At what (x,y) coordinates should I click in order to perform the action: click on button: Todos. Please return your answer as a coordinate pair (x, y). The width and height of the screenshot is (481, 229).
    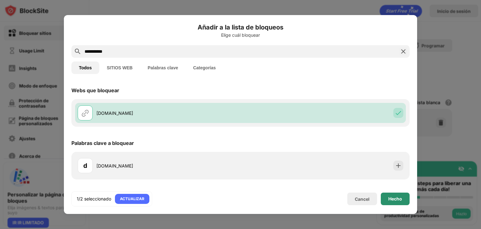
    Looking at the image, I should click on (85, 68).